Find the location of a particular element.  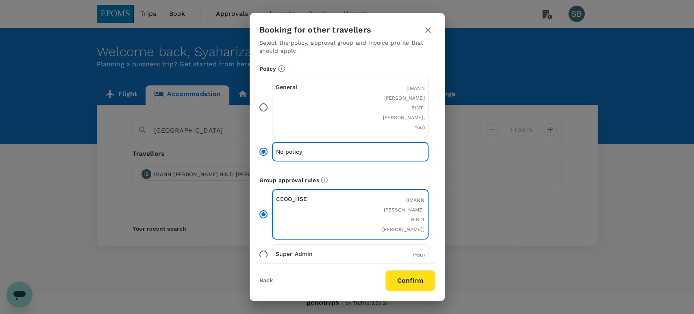

p: Super Admin is located at coordinates (313, 254).